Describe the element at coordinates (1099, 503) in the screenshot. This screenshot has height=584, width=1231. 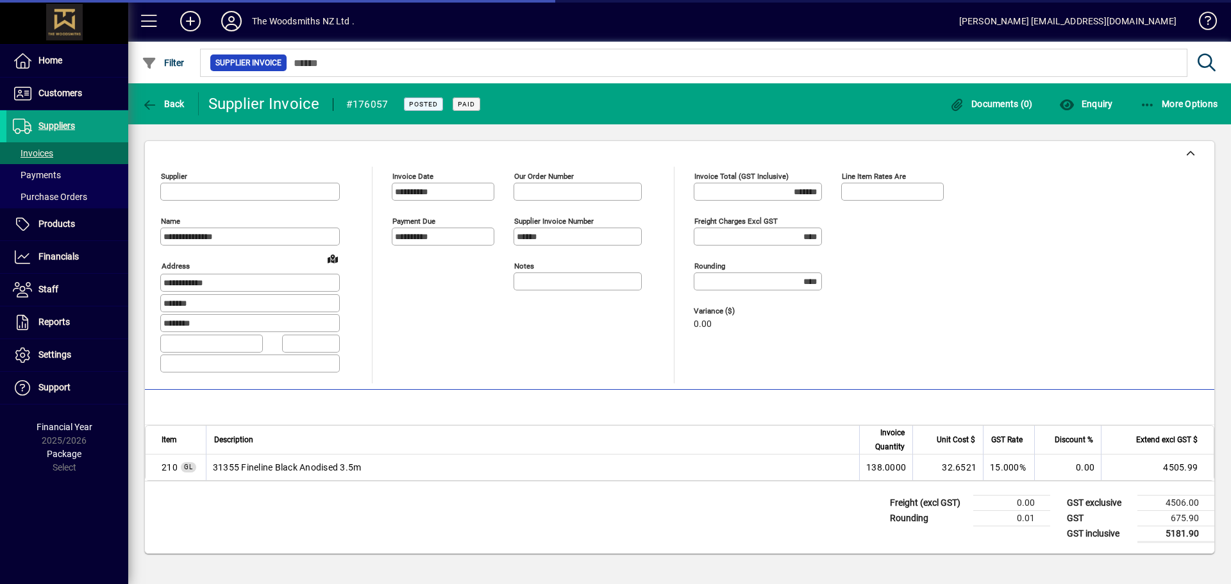
I see `td: GST exclusive` at that location.